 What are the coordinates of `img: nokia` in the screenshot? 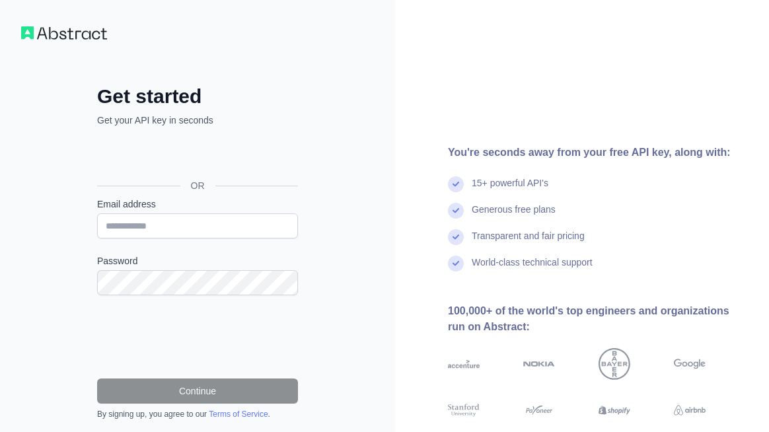 It's located at (539, 364).